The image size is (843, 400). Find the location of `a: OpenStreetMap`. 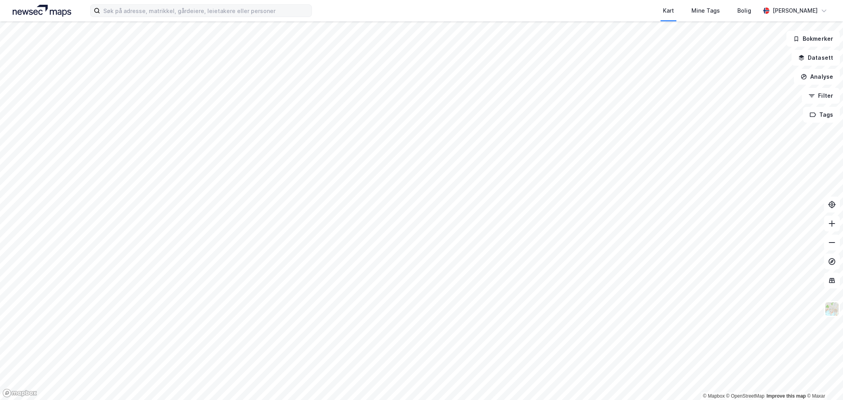

a: OpenStreetMap is located at coordinates (745, 396).